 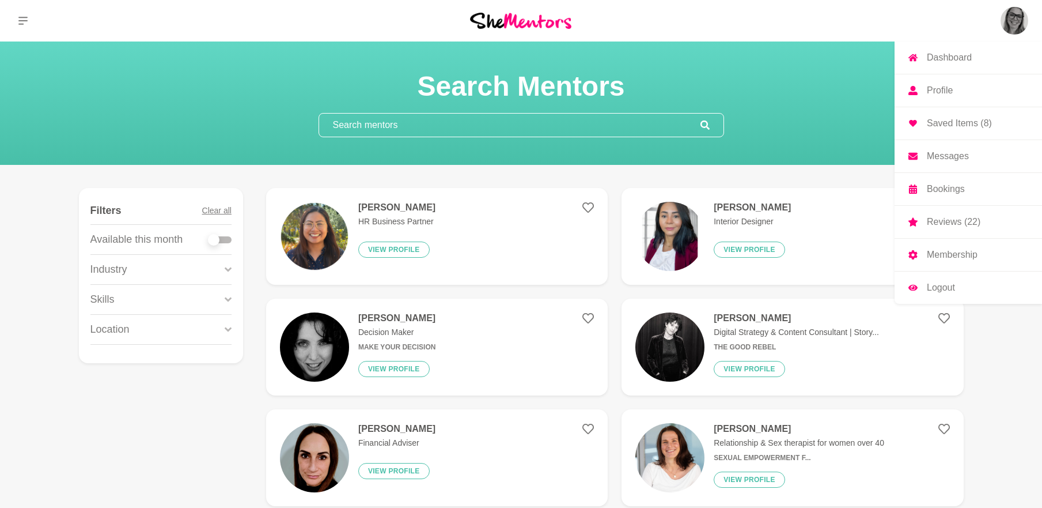 What do you see at coordinates (315, 458) in the screenshot?
I see `img: 2462cd17f0db61ae0eaf7f297afa55aeb6b07152-1255x1348.jpg` at bounding box center [315, 458].